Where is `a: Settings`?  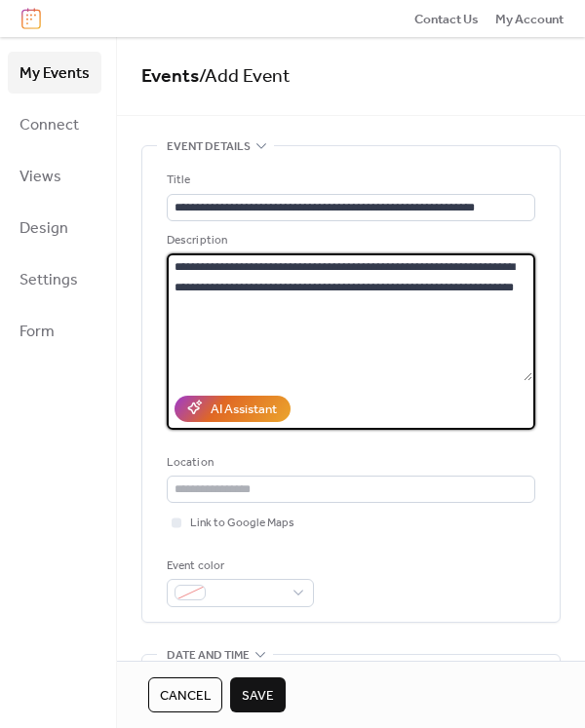 a: Settings is located at coordinates (55, 279).